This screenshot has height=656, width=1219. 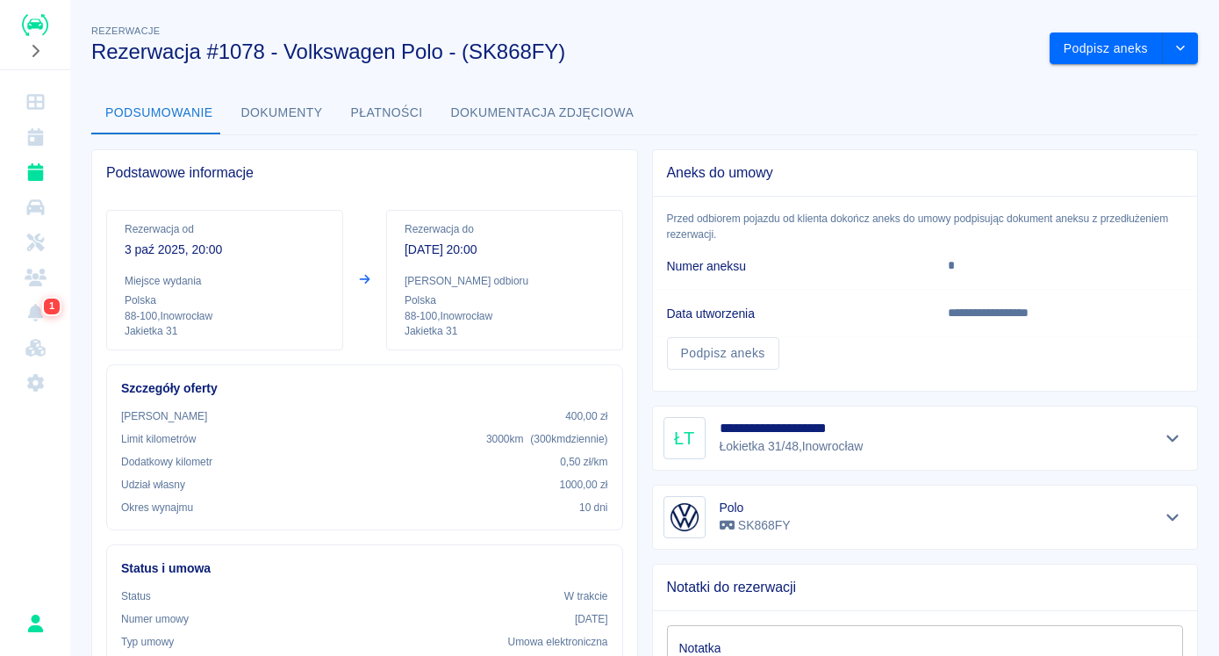 What do you see at coordinates (685, 517) in the screenshot?
I see `img: Image` at bounding box center [685, 517].